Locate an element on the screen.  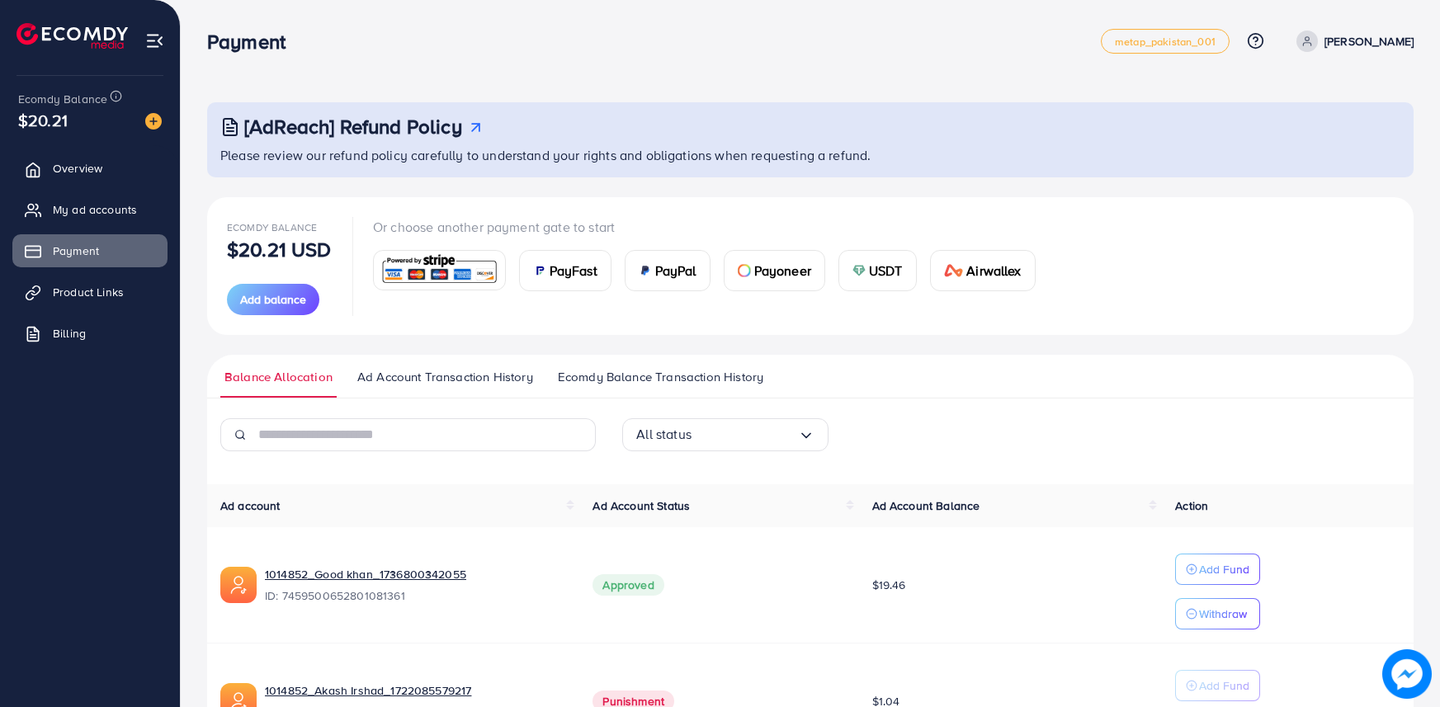
span: Billing is located at coordinates (69, 333).